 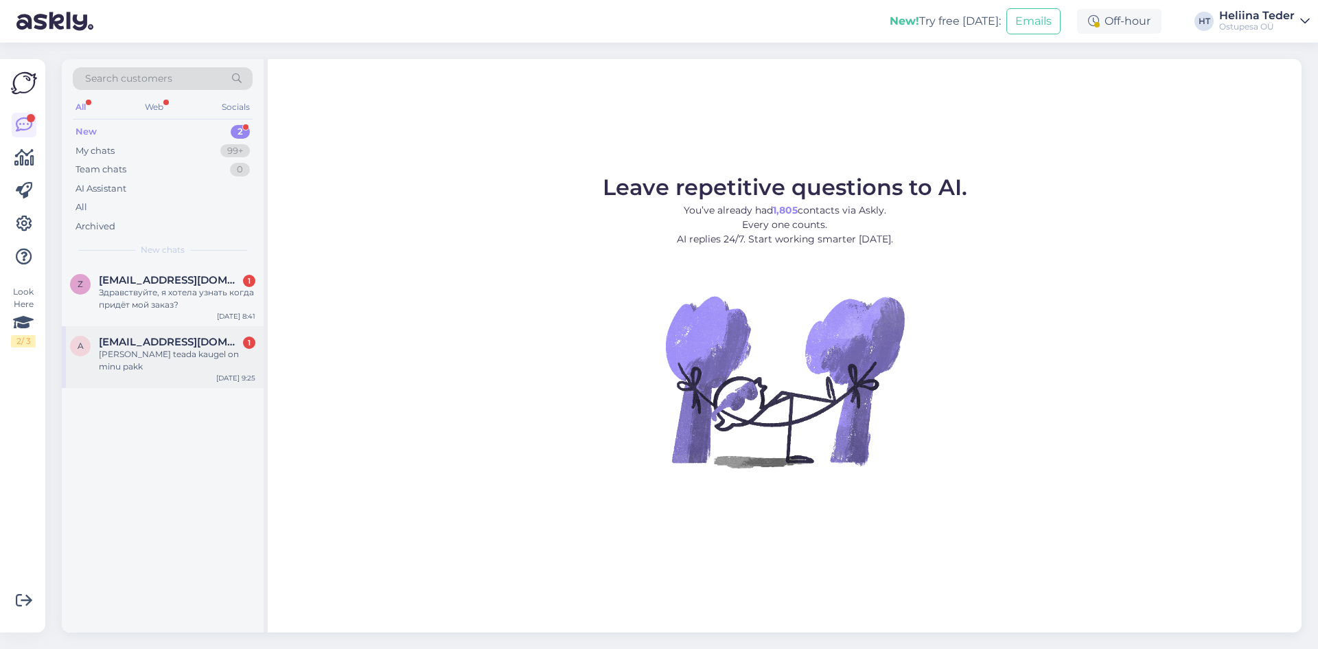 What do you see at coordinates (23, 341) in the screenshot?
I see `div: 2 / 3` at bounding box center [23, 341].